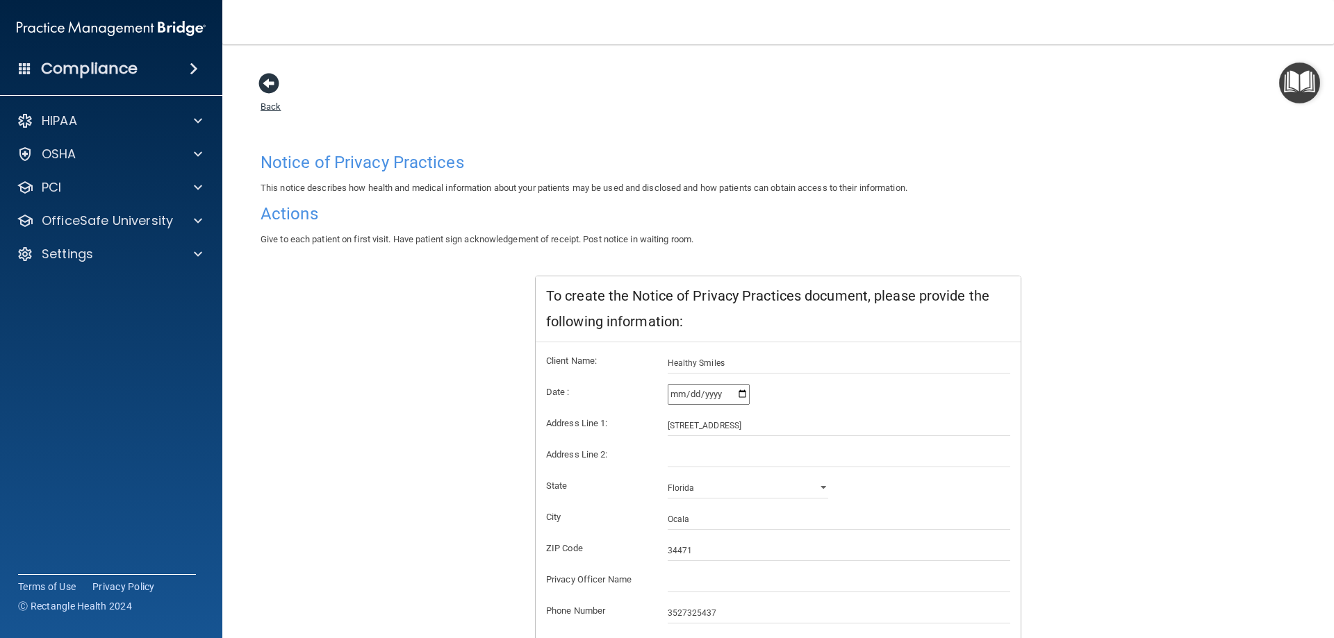  Describe the element at coordinates (75, 606) in the screenshot. I see `span: Ⓒ Rectangle Health 2024` at that location.